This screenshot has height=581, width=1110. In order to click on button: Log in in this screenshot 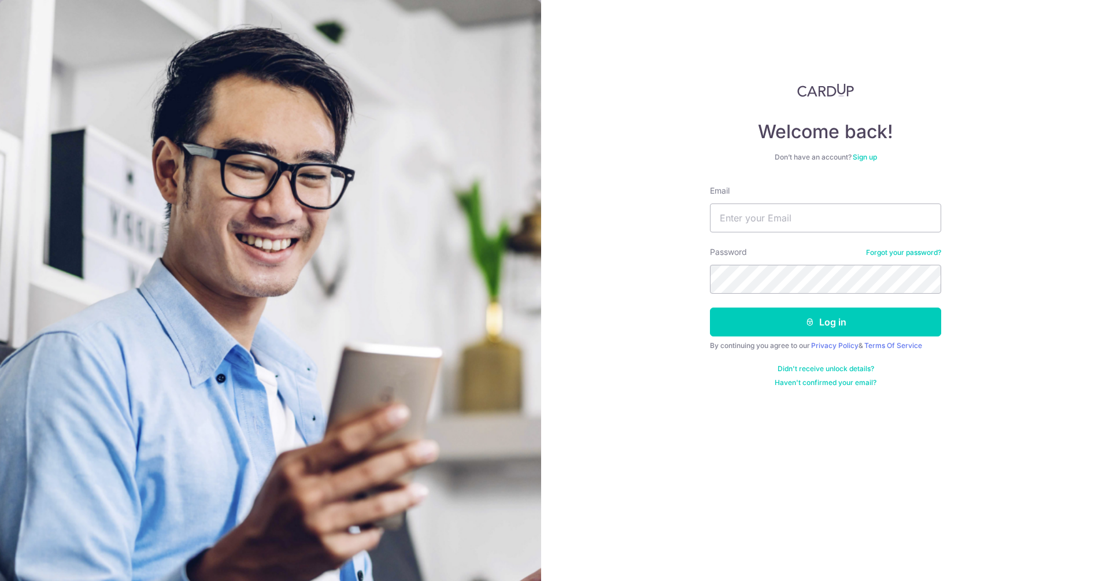, I will do `click(826, 322)`.